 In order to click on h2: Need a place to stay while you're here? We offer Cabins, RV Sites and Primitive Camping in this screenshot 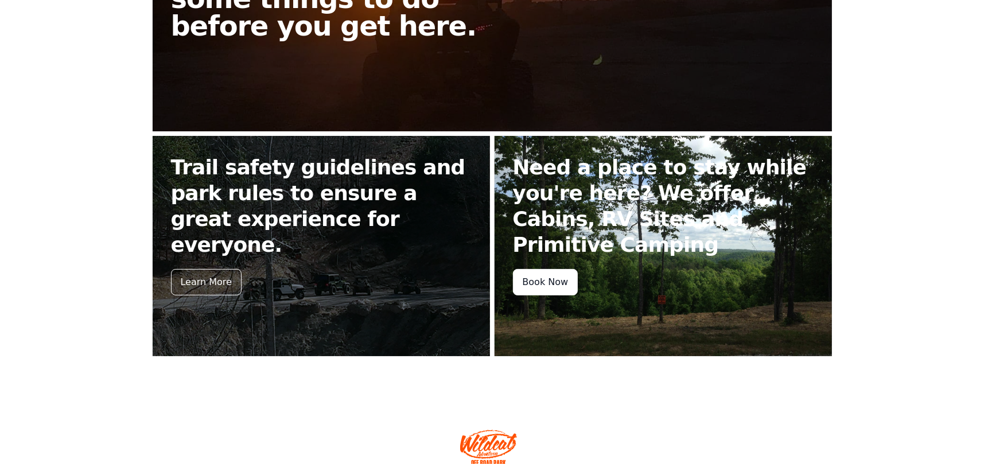, I will do `click(664, 206)`.